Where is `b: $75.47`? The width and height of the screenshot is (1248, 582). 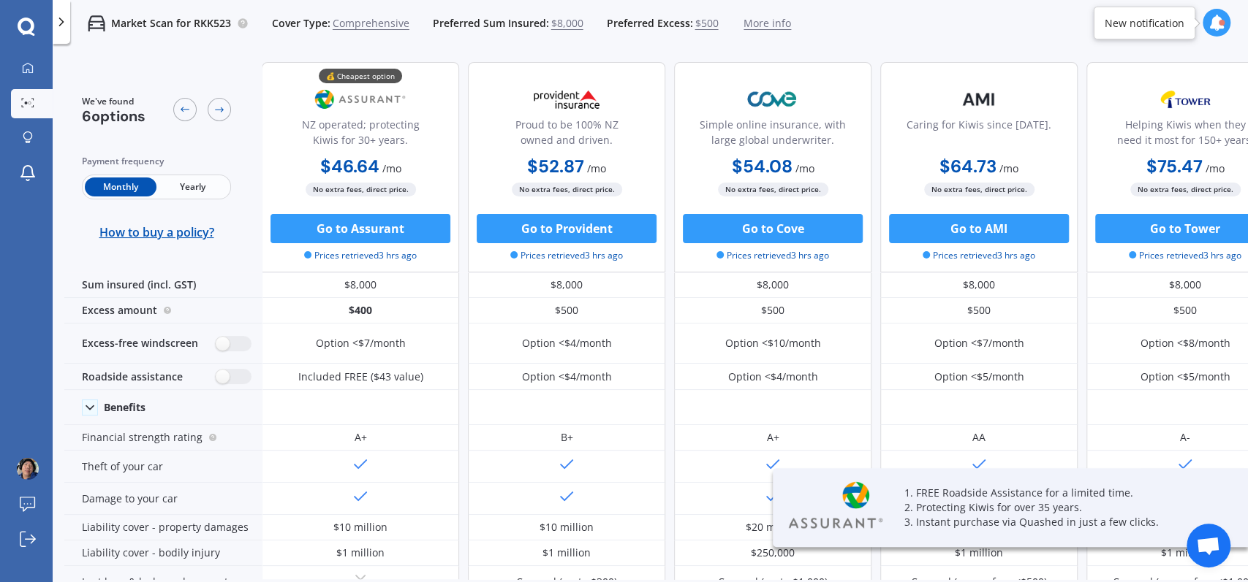 b: $75.47 is located at coordinates (1174, 166).